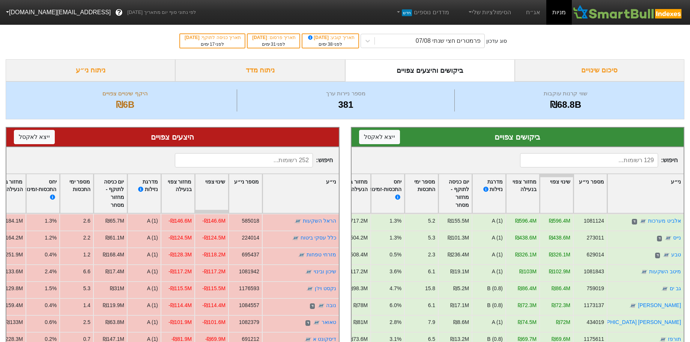 The width and height of the screenshot is (690, 342). I want to click on div: מספר ניירות ערך, so click(345, 93).